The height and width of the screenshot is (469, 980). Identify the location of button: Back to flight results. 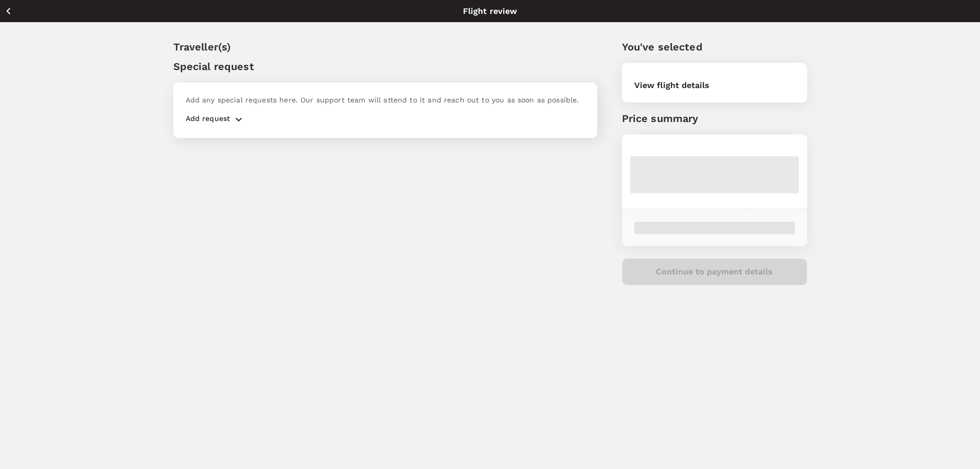
(49, 11).